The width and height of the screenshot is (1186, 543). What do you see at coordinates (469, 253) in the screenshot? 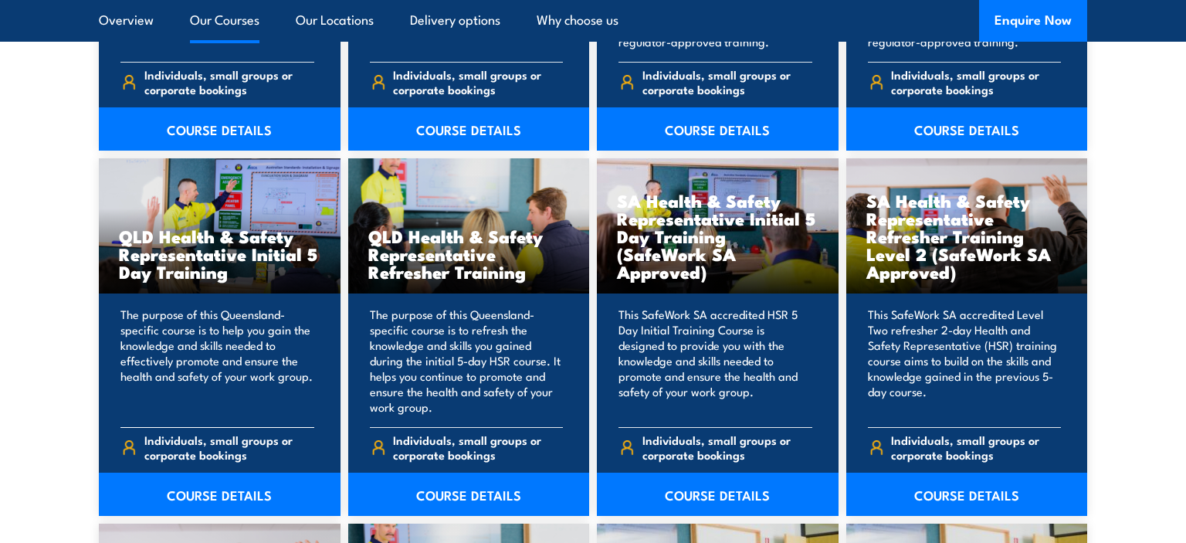
I see `h3: QLD Health & Safety Representative Refresher Training` at bounding box center [469, 253].